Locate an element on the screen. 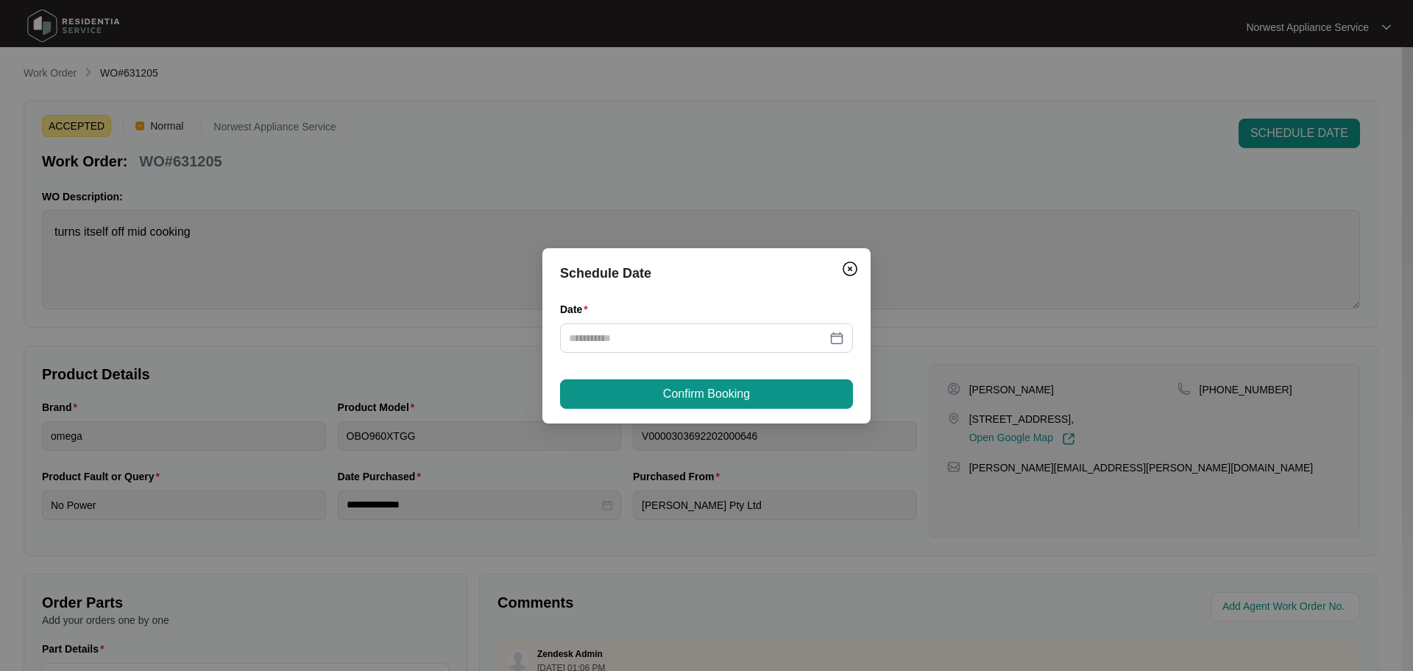 The image size is (1413, 671). img: closeCircle is located at coordinates (850, 269).